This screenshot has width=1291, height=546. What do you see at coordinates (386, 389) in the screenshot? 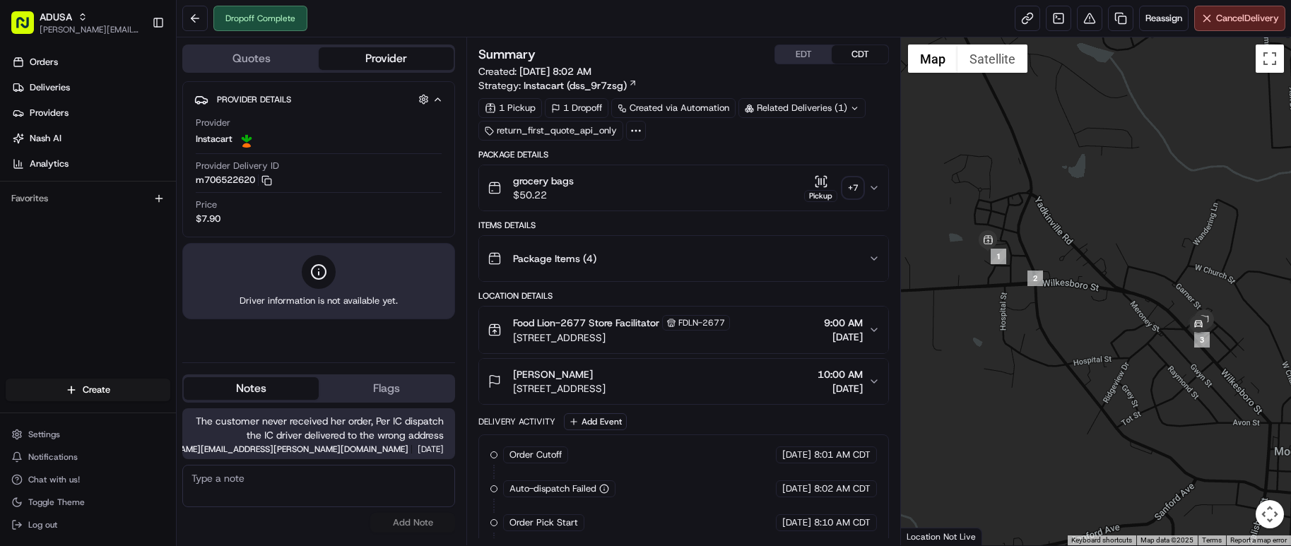
I see `button: Flags` at bounding box center [386, 389].